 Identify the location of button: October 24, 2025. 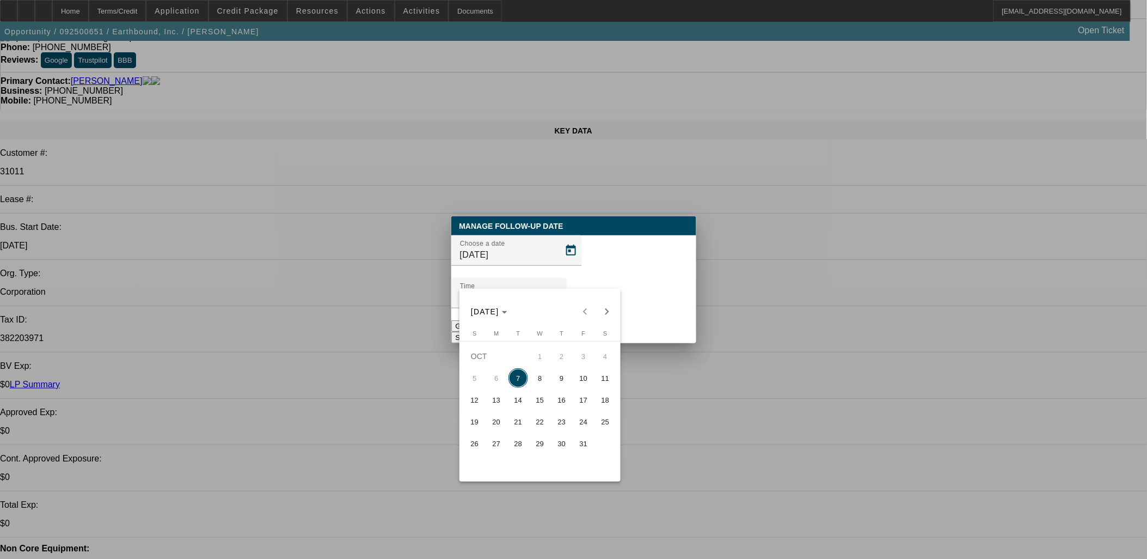
(584, 421).